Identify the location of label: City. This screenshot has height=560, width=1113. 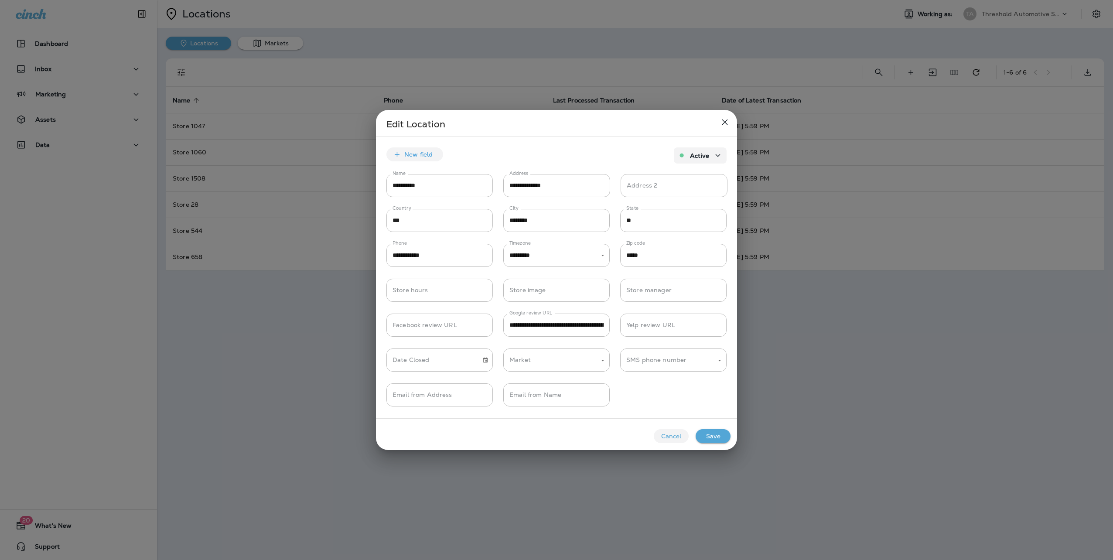
(514, 208).